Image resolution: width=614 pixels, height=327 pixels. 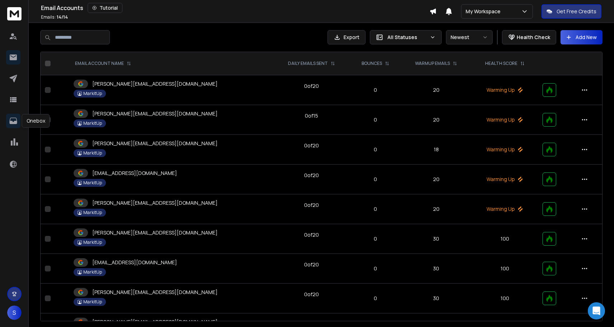 What do you see at coordinates (62, 17) in the screenshot?
I see `span: 14 / 14` at bounding box center [62, 17].